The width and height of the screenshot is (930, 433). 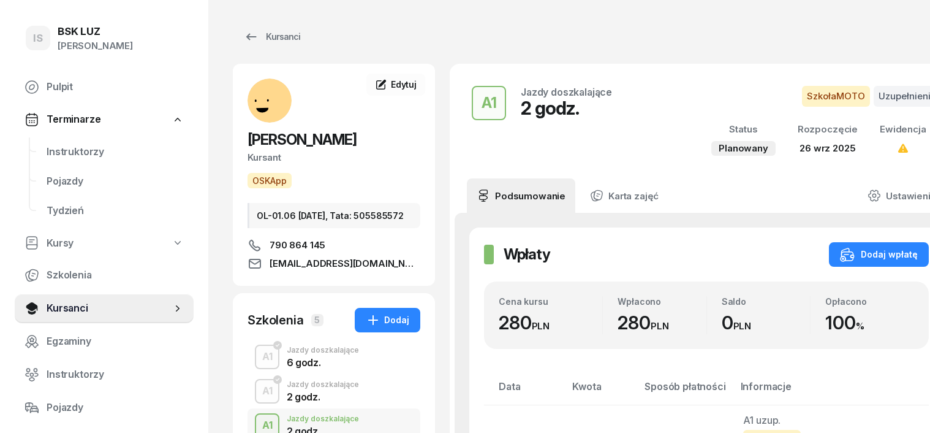 I want to click on div: Kursant, so click(x=334, y=158).